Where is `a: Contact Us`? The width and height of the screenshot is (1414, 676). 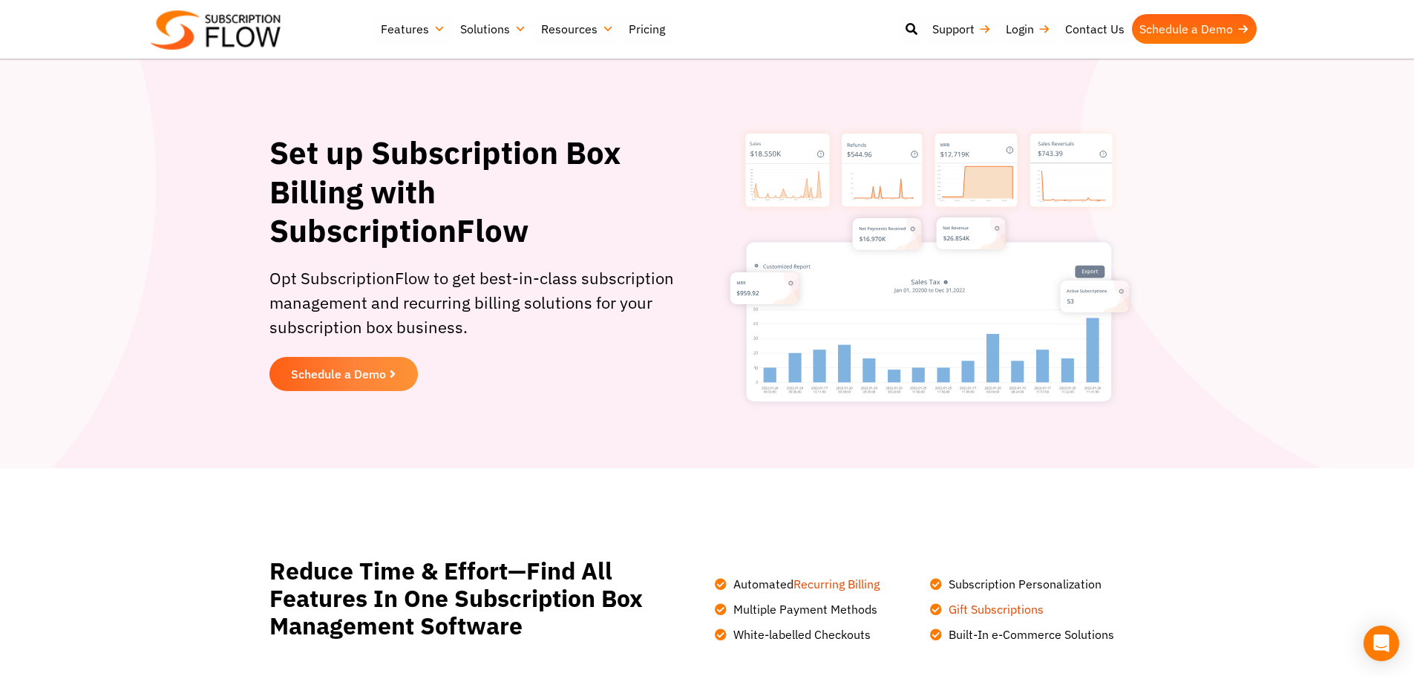
a: Contact Us is located at coordinates (1095, 29).